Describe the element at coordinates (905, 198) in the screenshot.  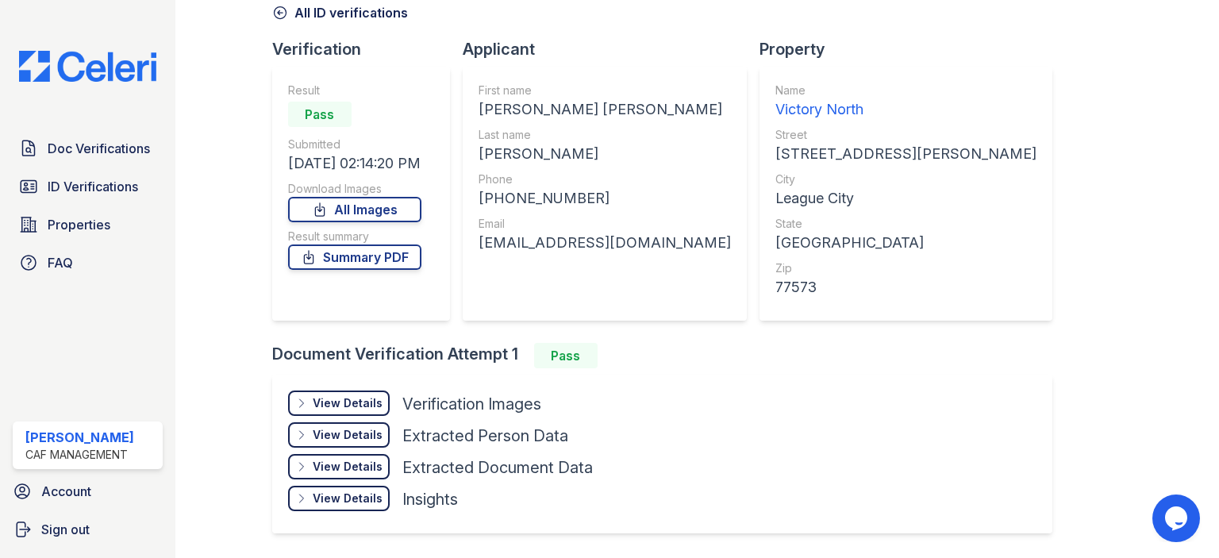
I see `div: League City` at that location.